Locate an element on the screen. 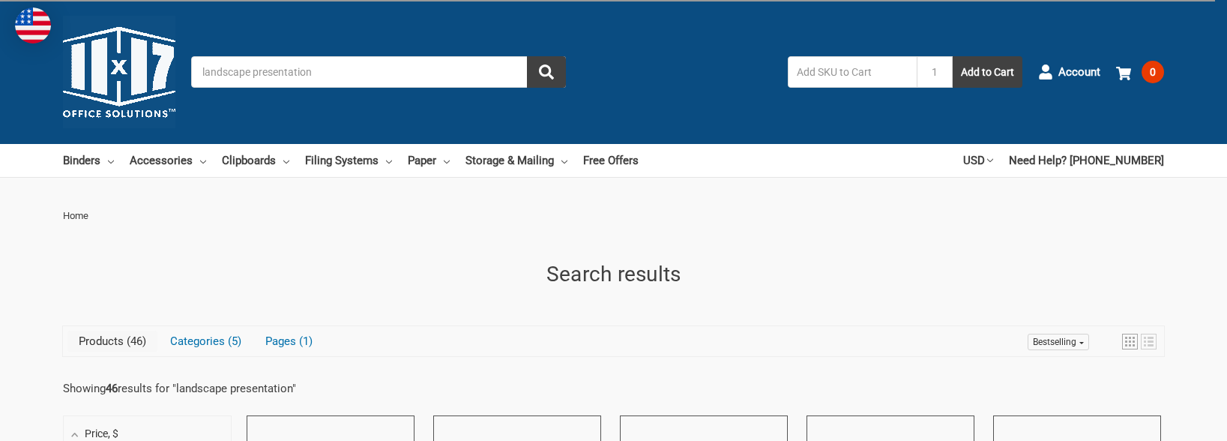 The image size is (1227, 441). a: Filing Systems is located at coordinates (349, 160).